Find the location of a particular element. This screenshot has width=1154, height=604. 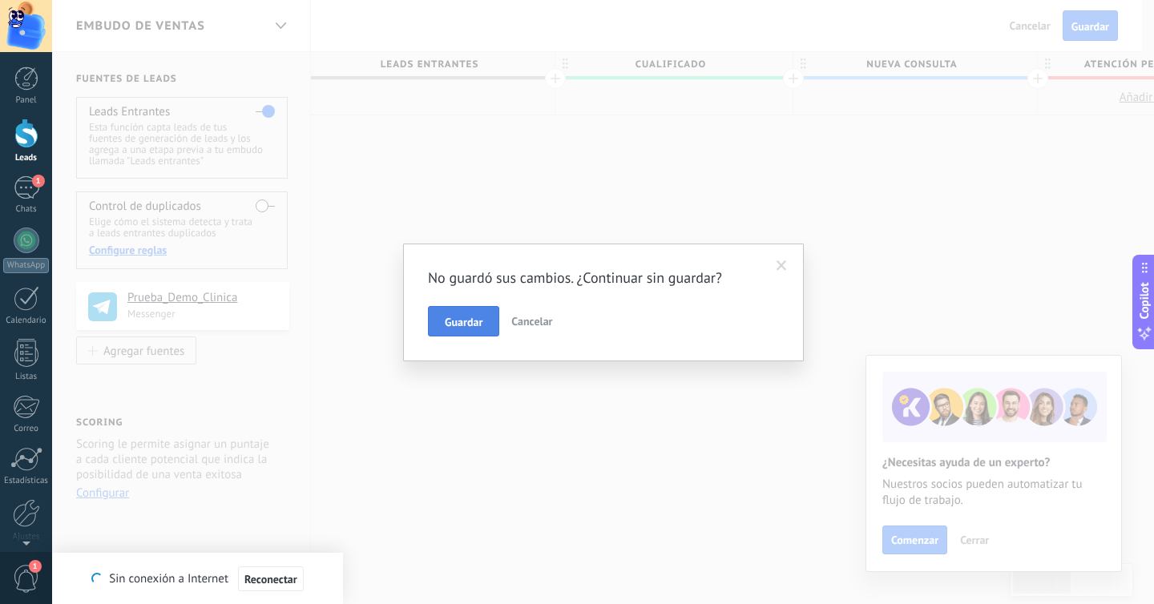

div: Correo is located at coordinates (26, 429).